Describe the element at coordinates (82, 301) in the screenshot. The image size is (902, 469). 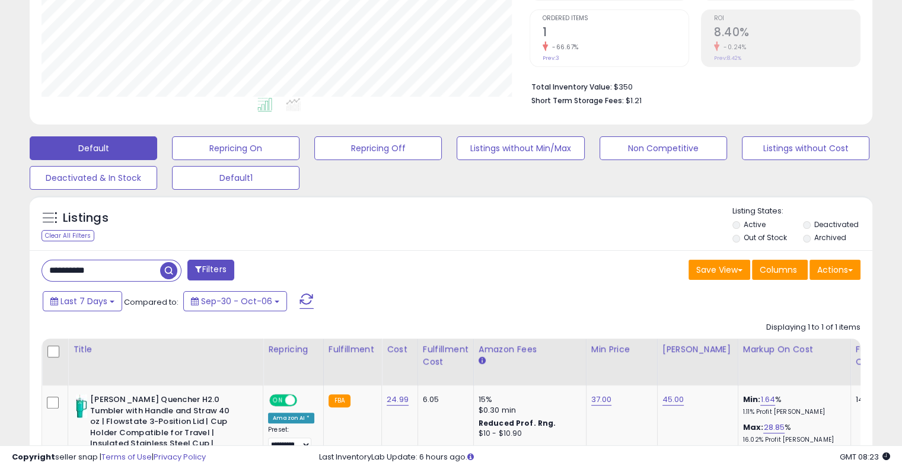
I see `button: Last 7 Days` at that location.